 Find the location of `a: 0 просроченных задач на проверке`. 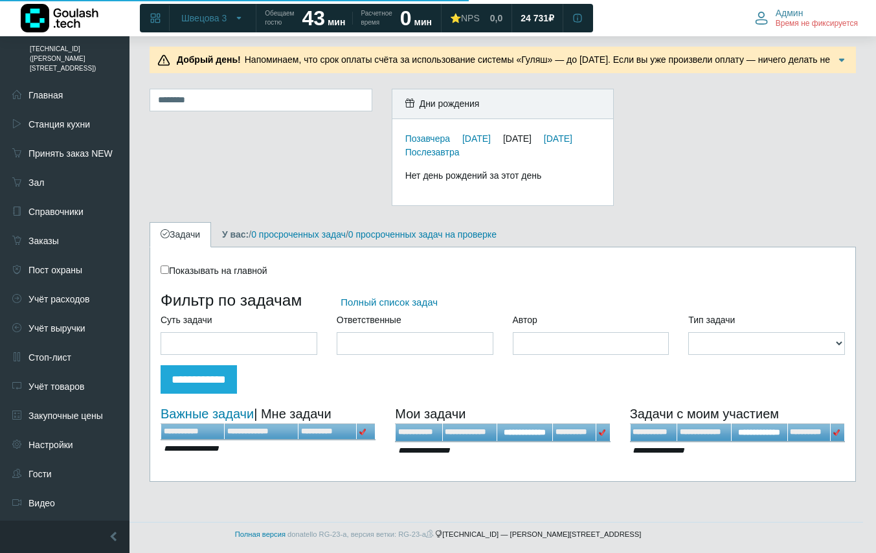

a: 0 просроченных задач на проверке is located at coordinates (422, 234).